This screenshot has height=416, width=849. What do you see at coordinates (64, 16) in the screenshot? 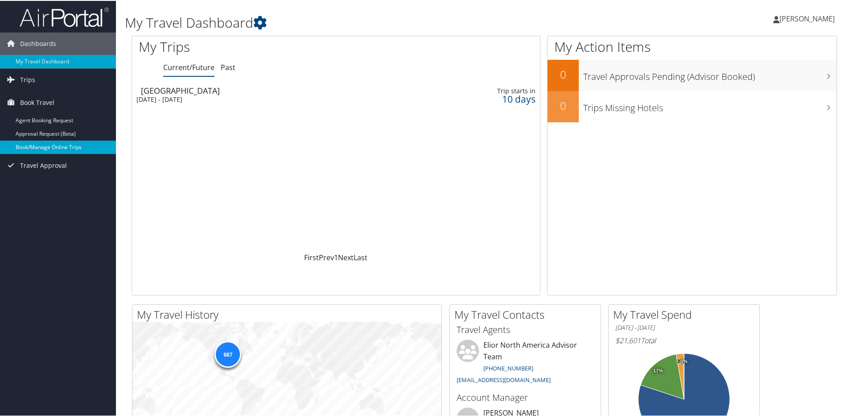
I see `img: airportal-logo.png` at bounding box center [64, 16].